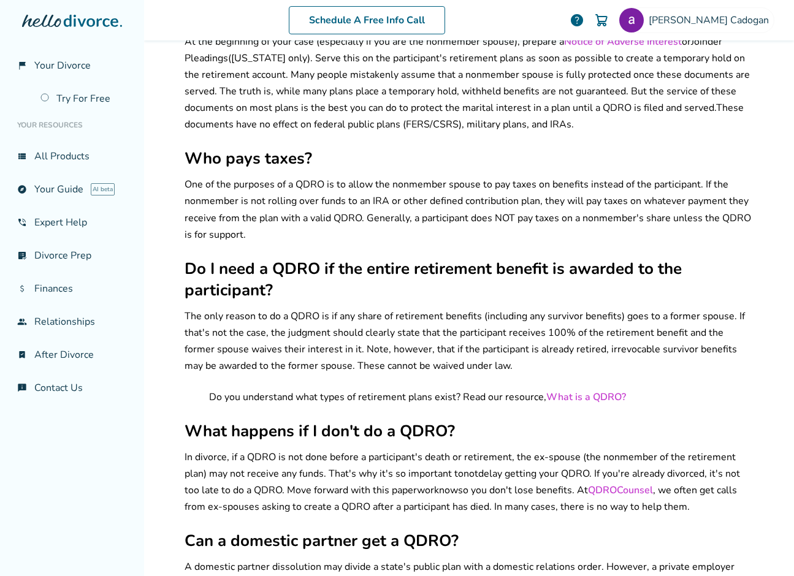 The image size is (794, 576). What do you see at coordinates (22, 189) in the screenshot?
I see `span: explore` at bounding box center [22, 189].